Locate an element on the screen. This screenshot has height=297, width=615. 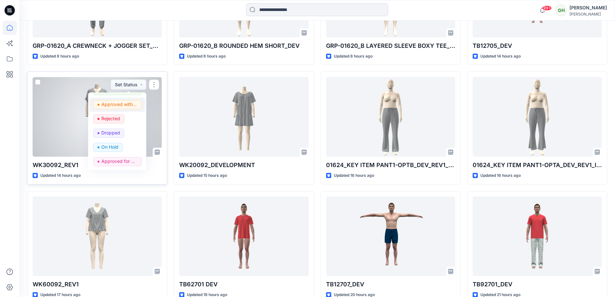
span: 99+ is located at coordinates (547, 8).